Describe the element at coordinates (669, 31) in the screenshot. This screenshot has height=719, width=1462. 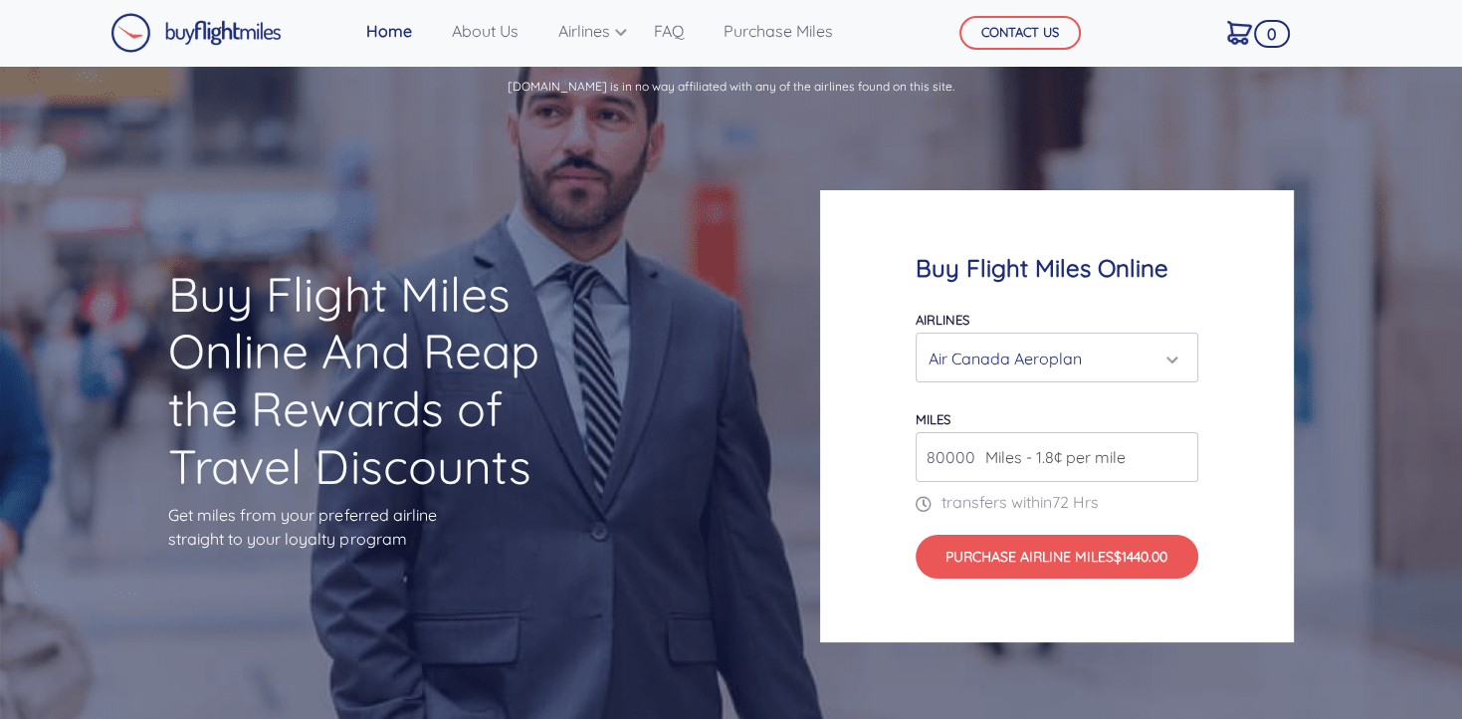
I see `a: FAQ` at that location.